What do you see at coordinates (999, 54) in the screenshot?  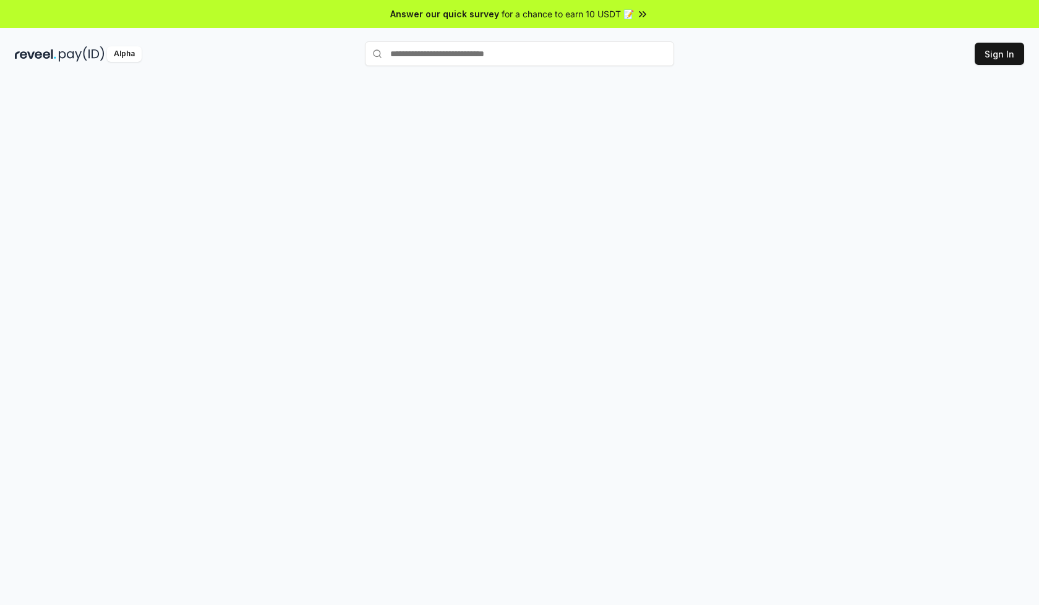 I see `button: Sign In` at bounding box center [999, 54].